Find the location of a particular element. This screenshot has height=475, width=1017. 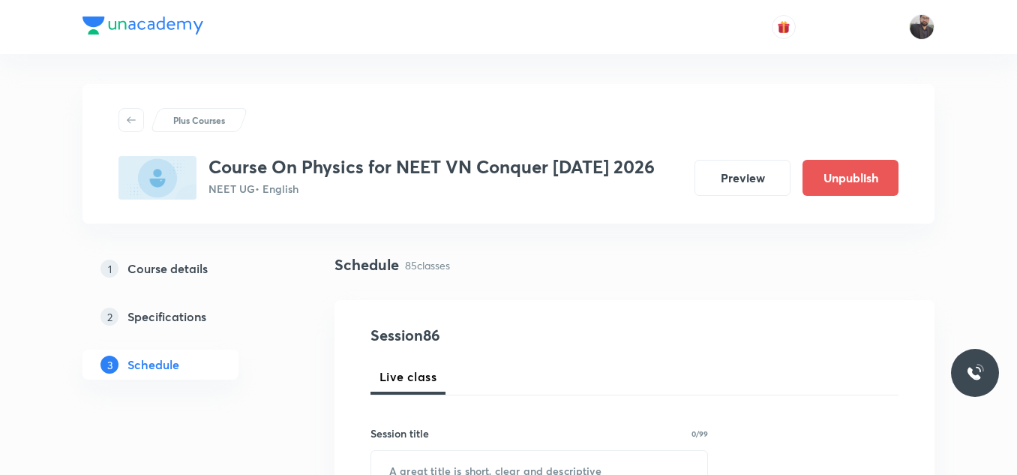

button: Preview is located at coordinates (742, 178).